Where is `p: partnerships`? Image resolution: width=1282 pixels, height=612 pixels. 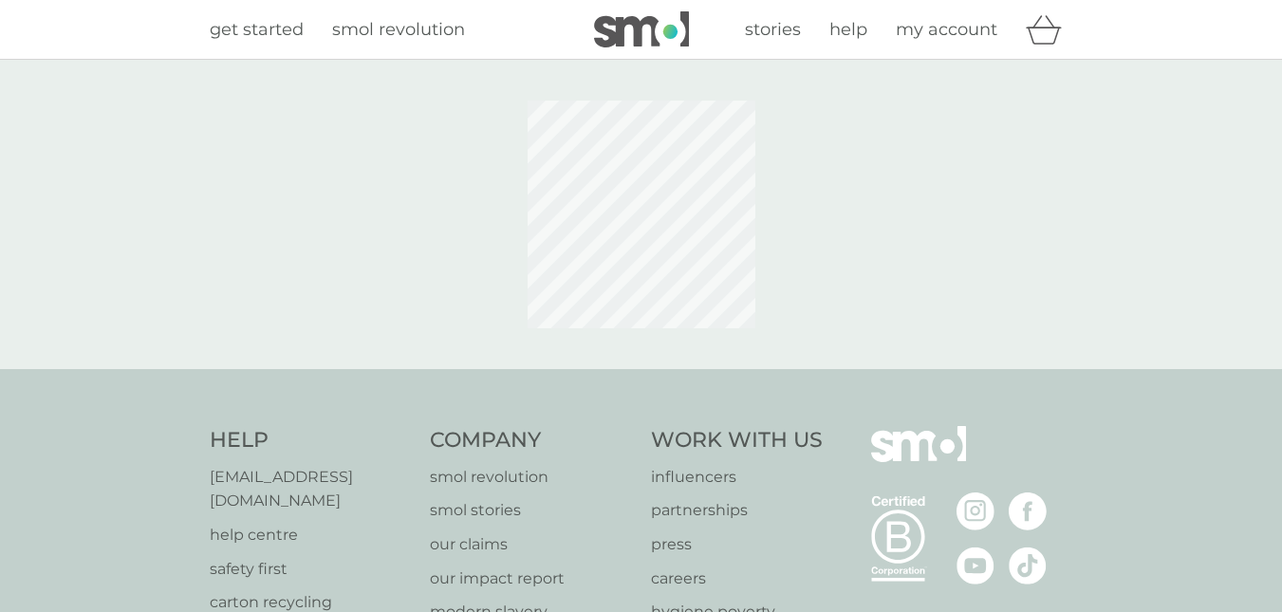
p: partnerships is located at coordinates (736, 510).